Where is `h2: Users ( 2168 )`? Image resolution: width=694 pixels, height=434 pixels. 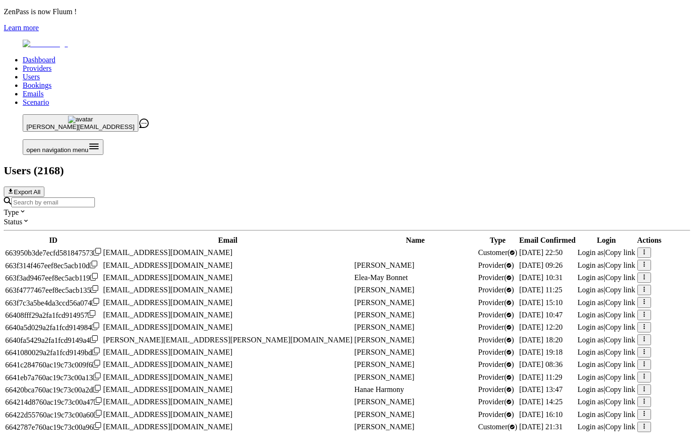
h2: Users ( 2168 ) is located at coordinates (347, 170).